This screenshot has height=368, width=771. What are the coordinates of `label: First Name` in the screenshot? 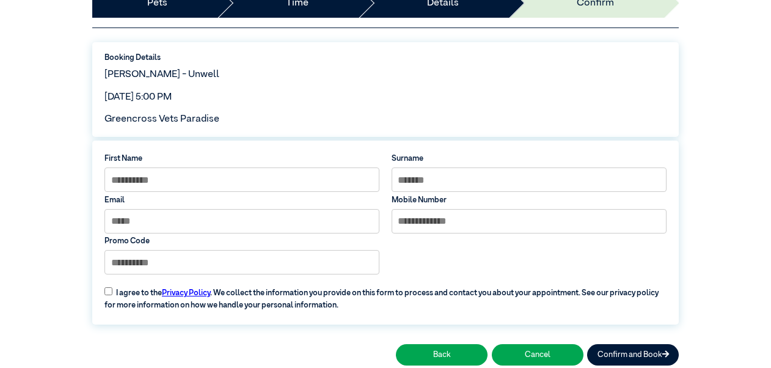 It's located at (242, 158).